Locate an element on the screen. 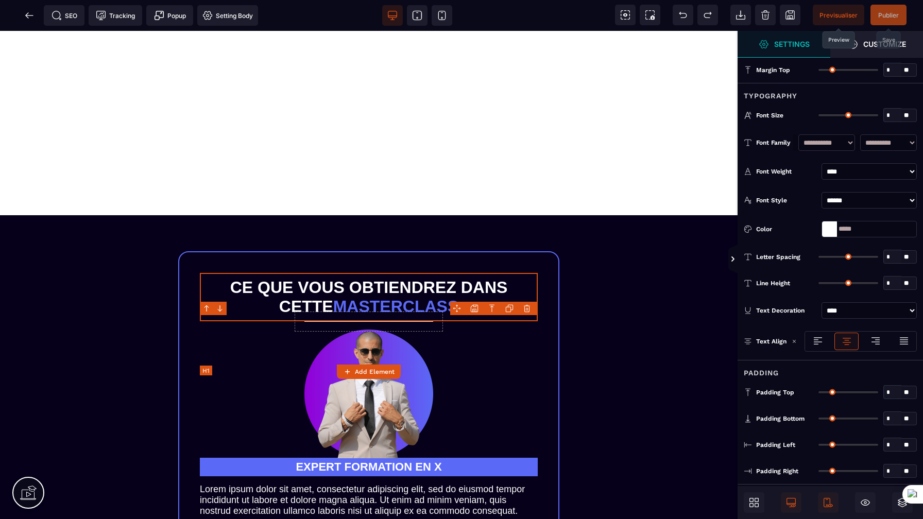  span: Screenshot is located at coordinates (650, 15).